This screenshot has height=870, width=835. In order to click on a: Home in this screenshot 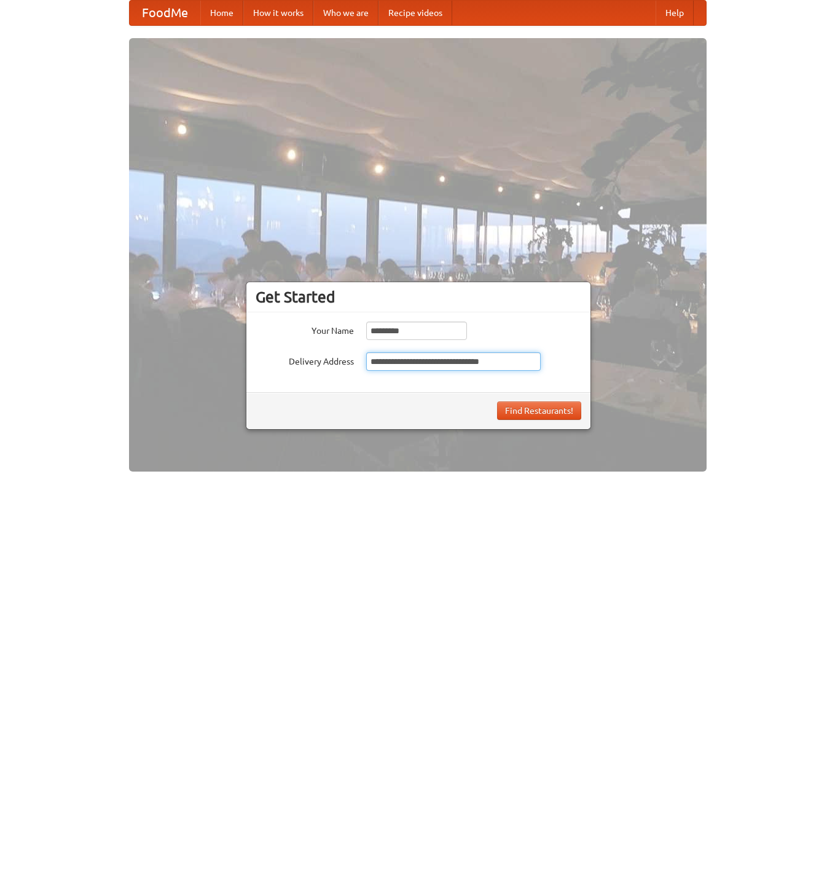, I will do `click(222, 13)`.